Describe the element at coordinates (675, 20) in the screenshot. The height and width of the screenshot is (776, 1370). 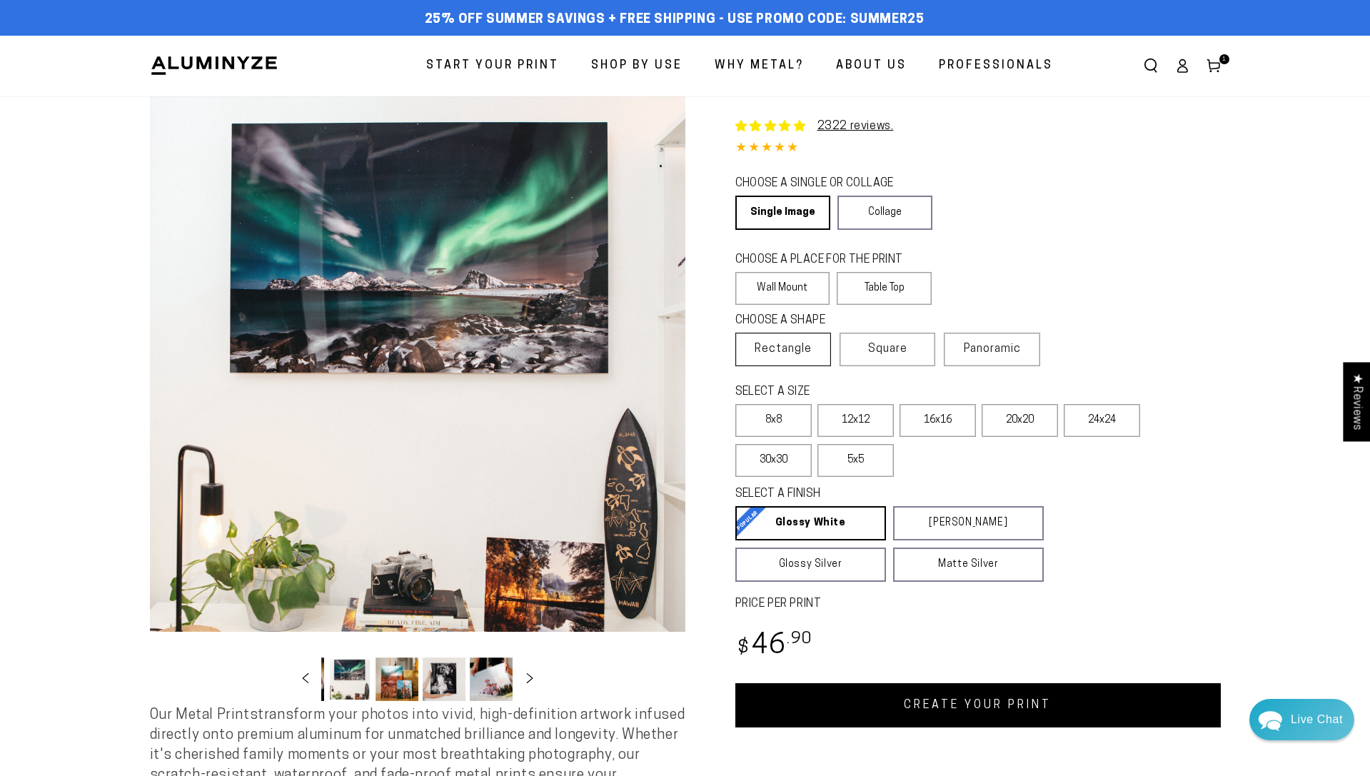
I see `span: 25% off Summer Savings + Free Shipping - Use Promo Code: SUMMER25` at that location.